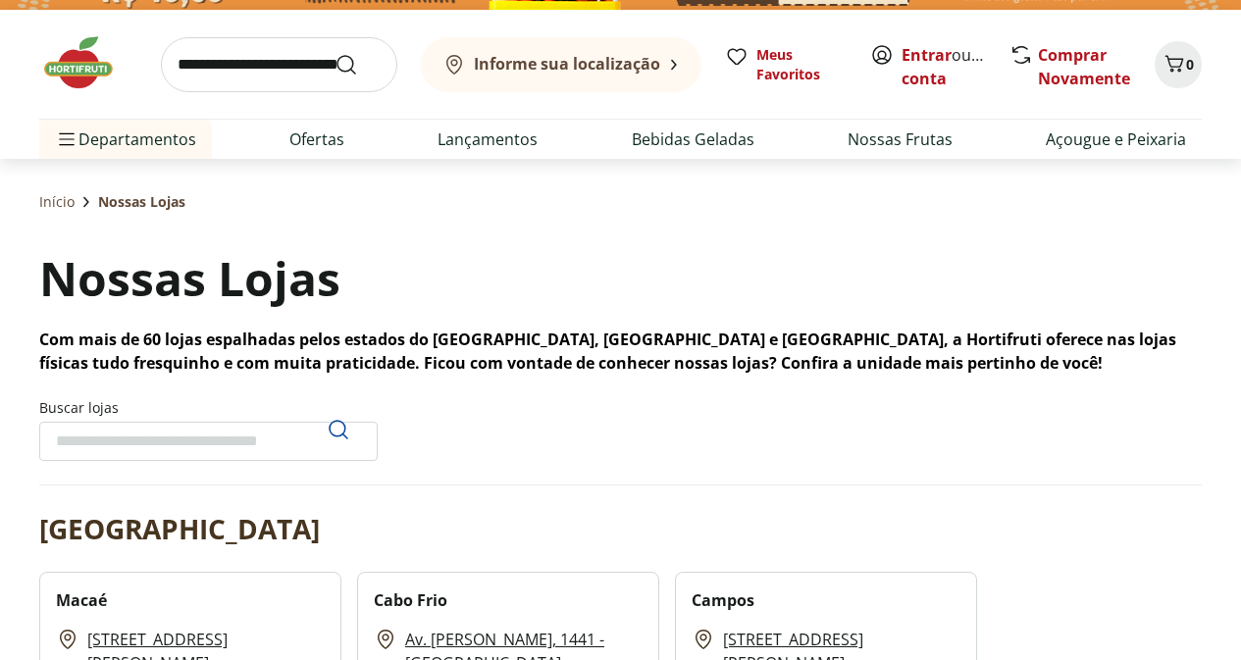 The image size is (1241, 660). Describe the element at coordinates (956, 67) in the screenshot. I see `a: Criar conta` at that location.